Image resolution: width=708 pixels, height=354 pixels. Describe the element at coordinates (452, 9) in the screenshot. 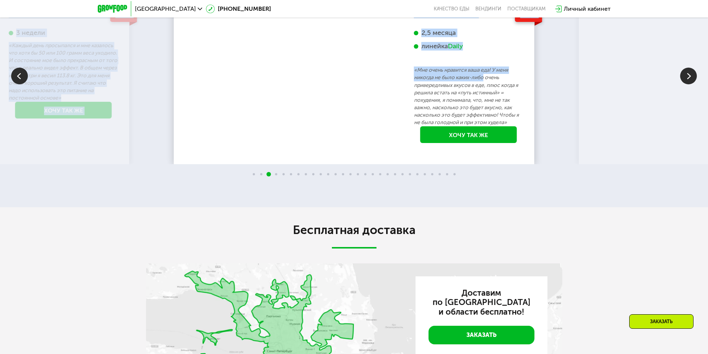

I see `a: Качество еды` at that location.